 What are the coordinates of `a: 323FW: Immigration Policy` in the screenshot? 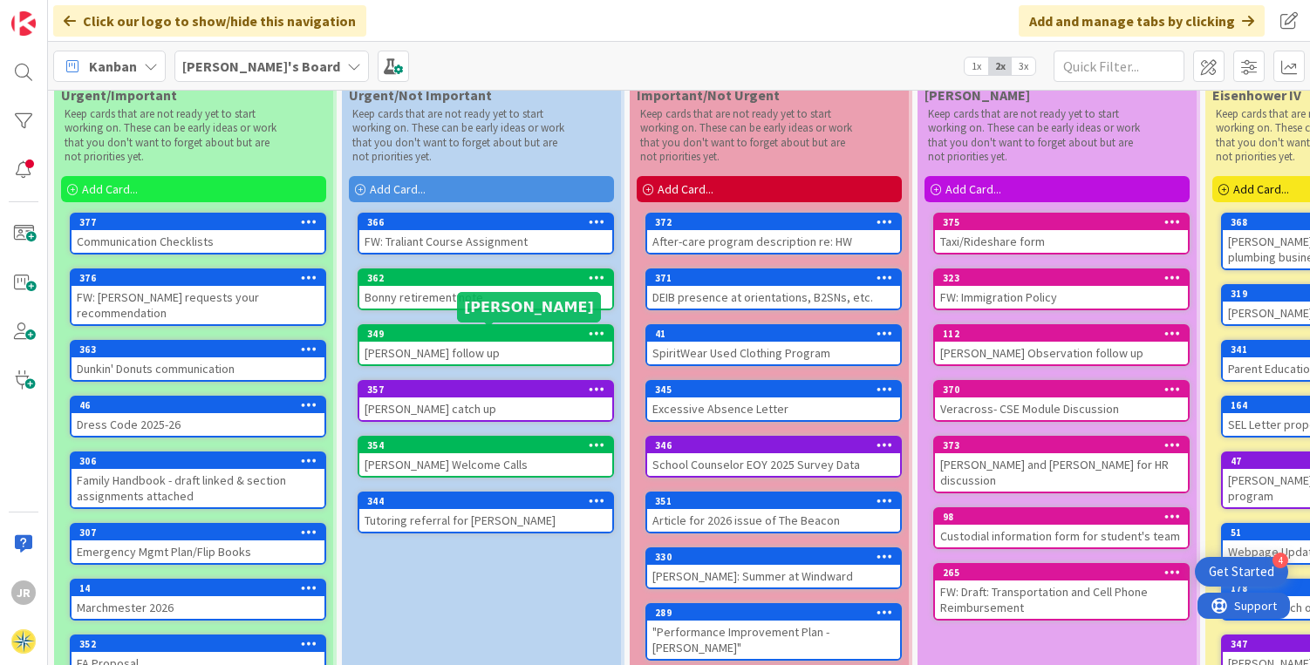 It's located at (1061, 289).